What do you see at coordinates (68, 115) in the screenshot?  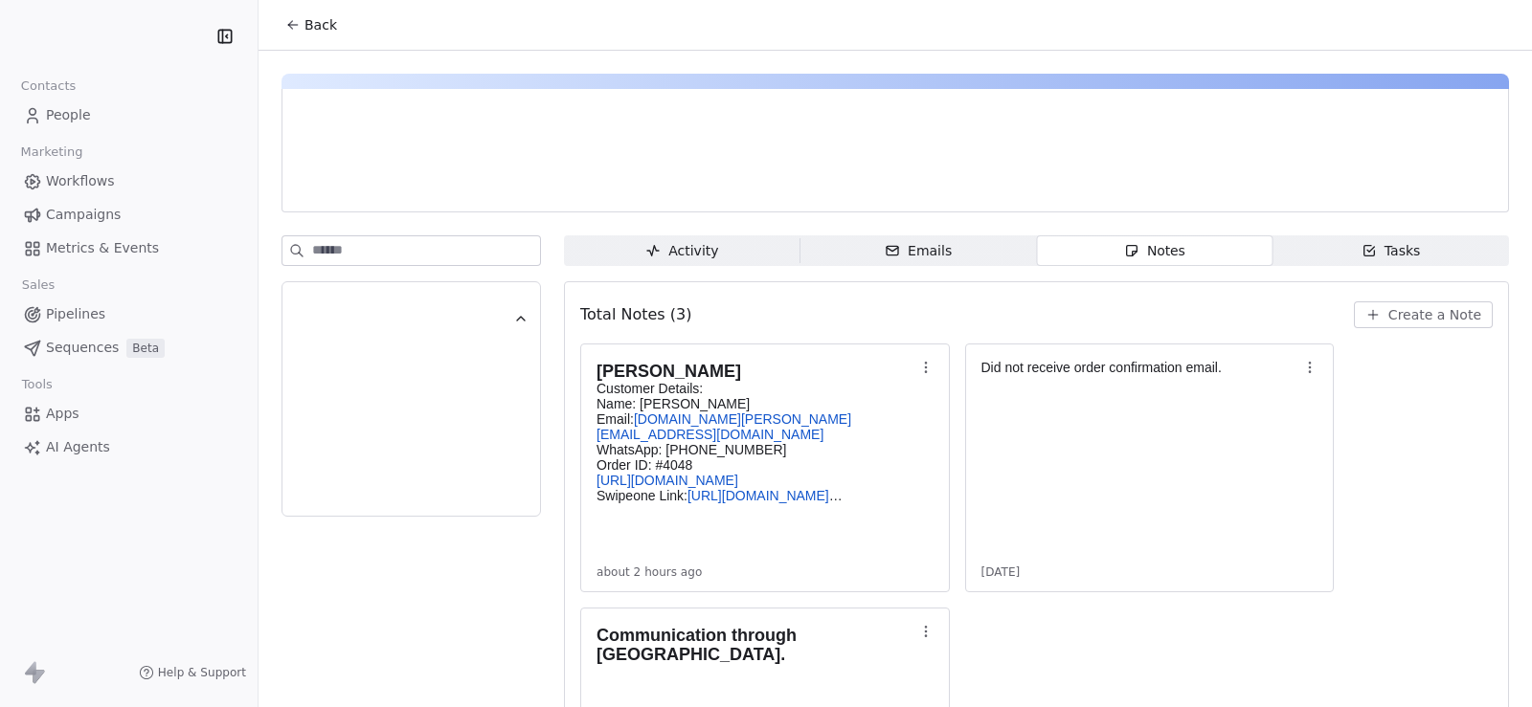 I see `span: People` at bounding box center [68, 115].